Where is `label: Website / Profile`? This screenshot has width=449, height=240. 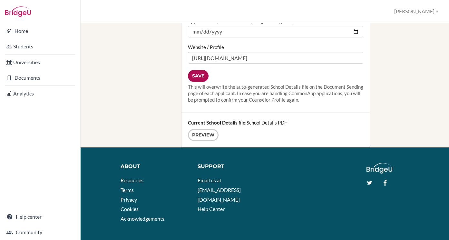
label: Website / Profile is located at coordinates (206, 47).